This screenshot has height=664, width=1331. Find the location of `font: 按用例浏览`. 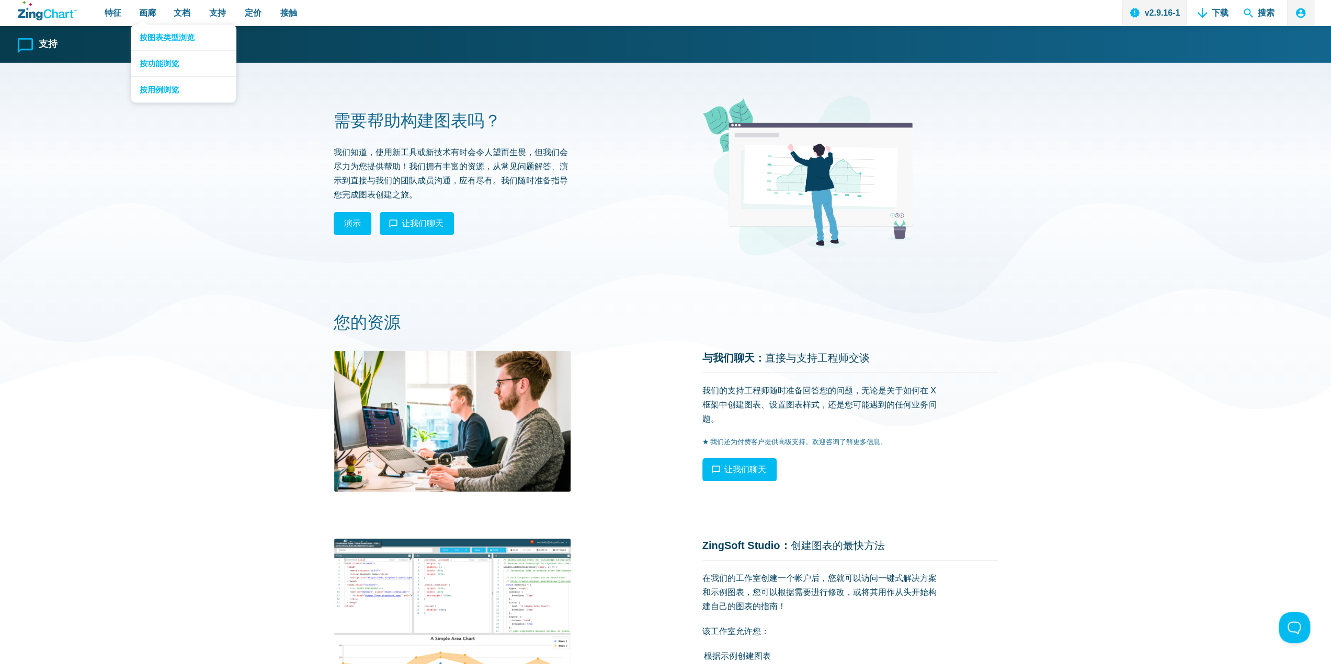

font: 按用例浏览 is located at coordinates (159, 89).